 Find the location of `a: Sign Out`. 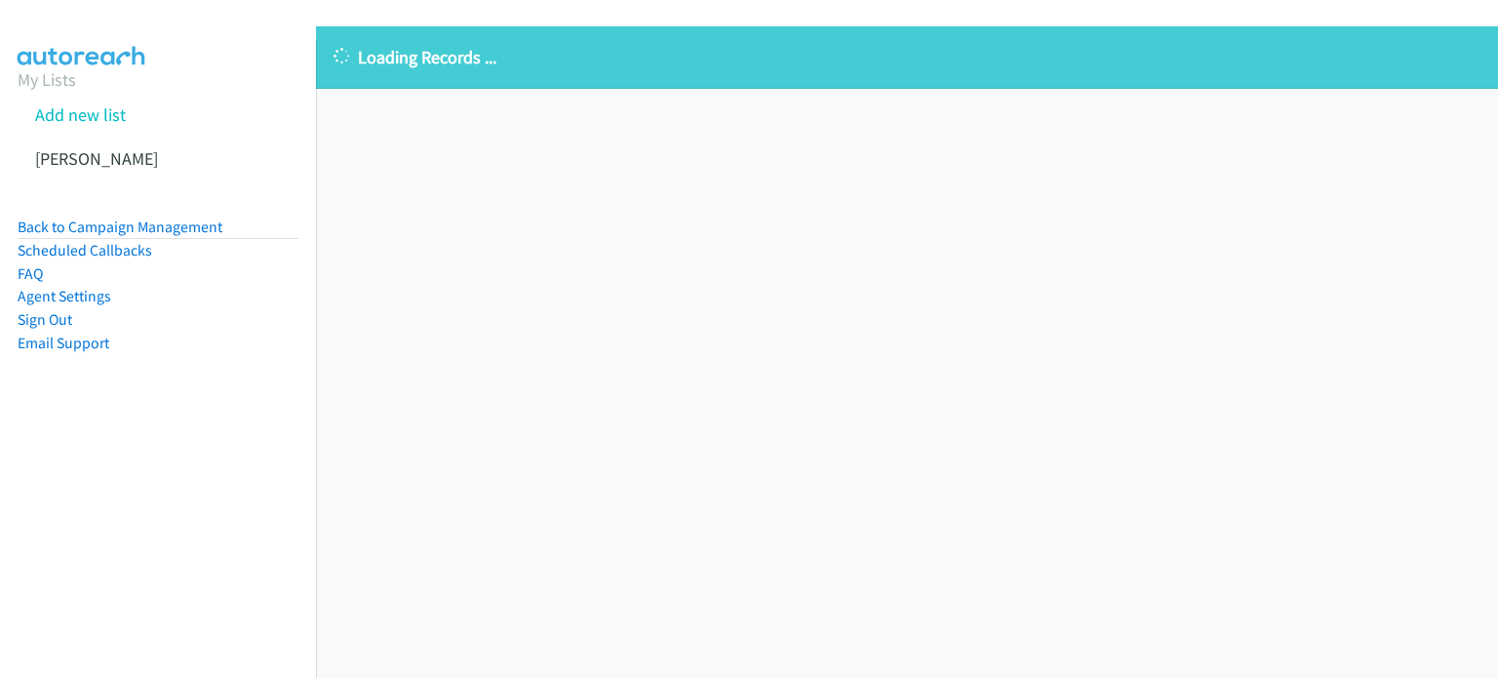

a: Sign Out is located at coordinates (45, 319).